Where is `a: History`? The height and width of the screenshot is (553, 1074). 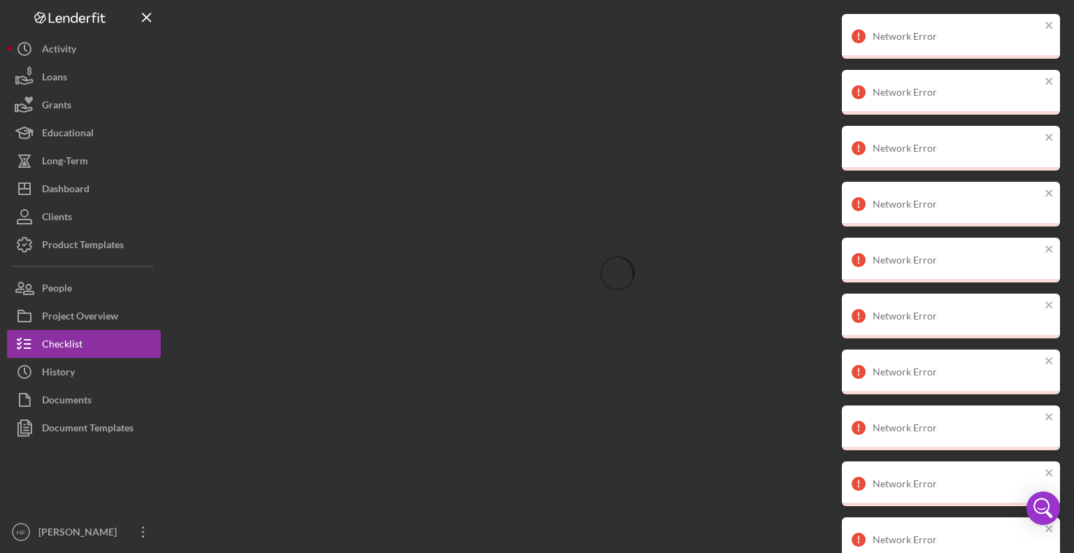
a: History is located at coordinates (84, 372).